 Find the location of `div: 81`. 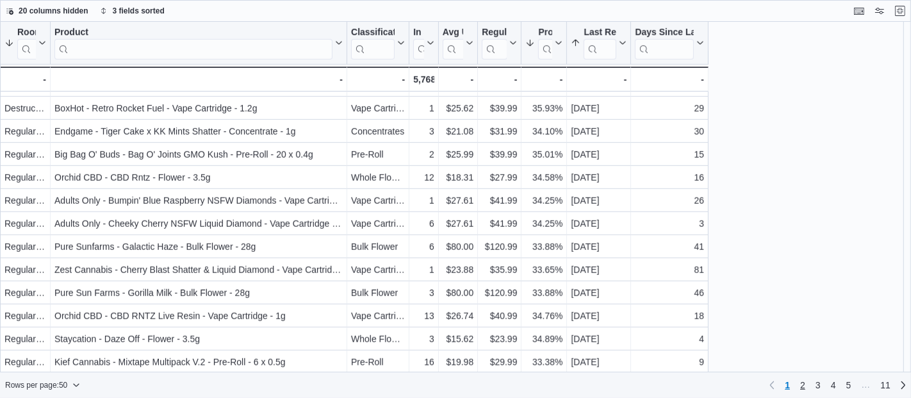

div: 81 is located at coordinates (670, 270).